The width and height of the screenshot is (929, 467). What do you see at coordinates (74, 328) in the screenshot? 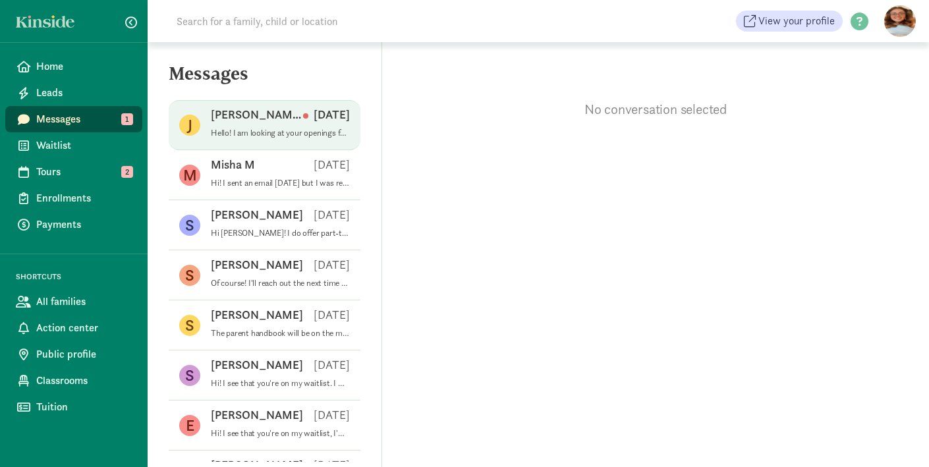
I see `a: Action center` at bounding box center [74, 328].